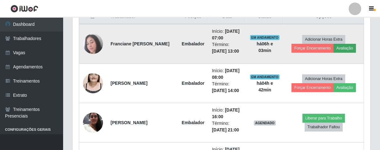 Image resolution: width=380 pixels, height=150 pixels. What do you see at coordinates (265, 123) in the screenshot?
I see `span: AGENDADO` at bounding box center [265, 123].